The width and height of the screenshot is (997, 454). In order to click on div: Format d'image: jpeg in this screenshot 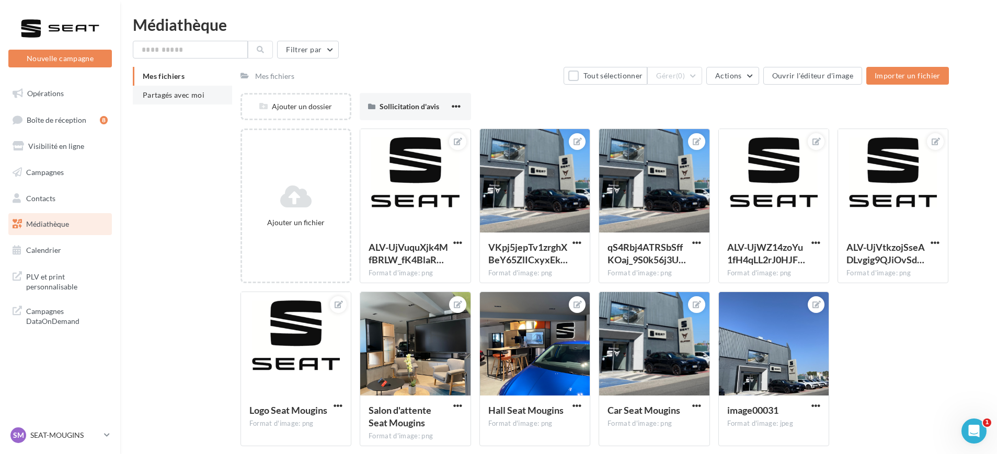, I will do `click(774, 424)`.